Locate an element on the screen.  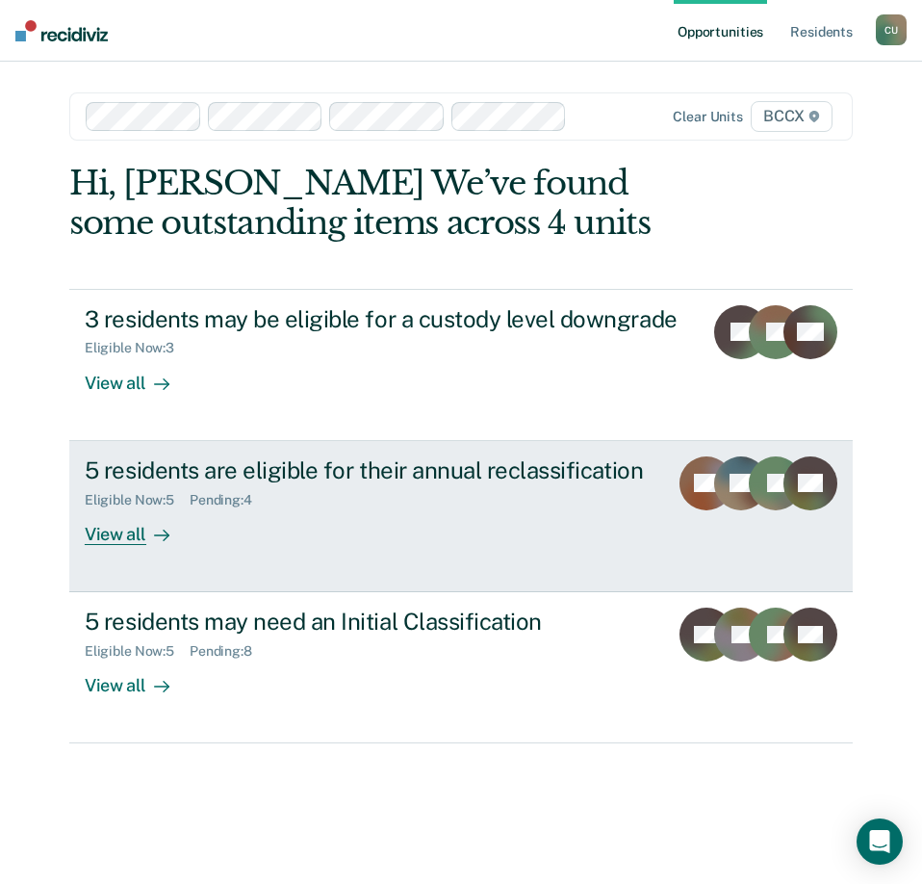
a: 5 residents are eligible for their annual reclassificationEligible Now:5Pending:4View all is located at coordinates (461, 516).